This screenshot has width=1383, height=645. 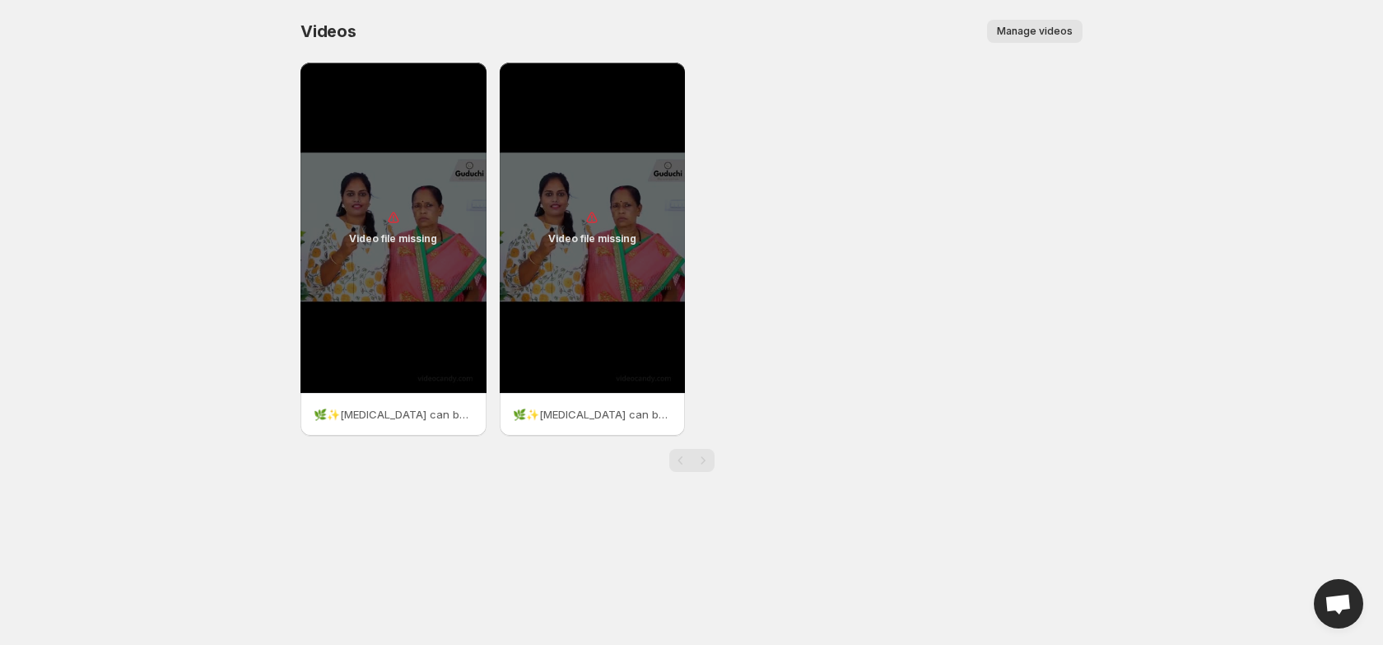 I want to click on span: Manage videos, so click(x=1035, y=31).